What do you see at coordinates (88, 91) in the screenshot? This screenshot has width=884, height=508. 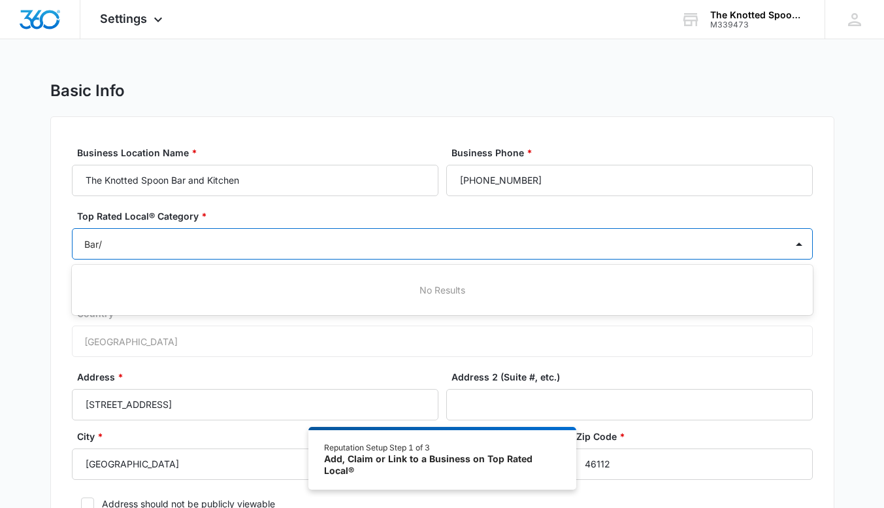 I see `h1: Basic Info` at bounding box center [88, 91].